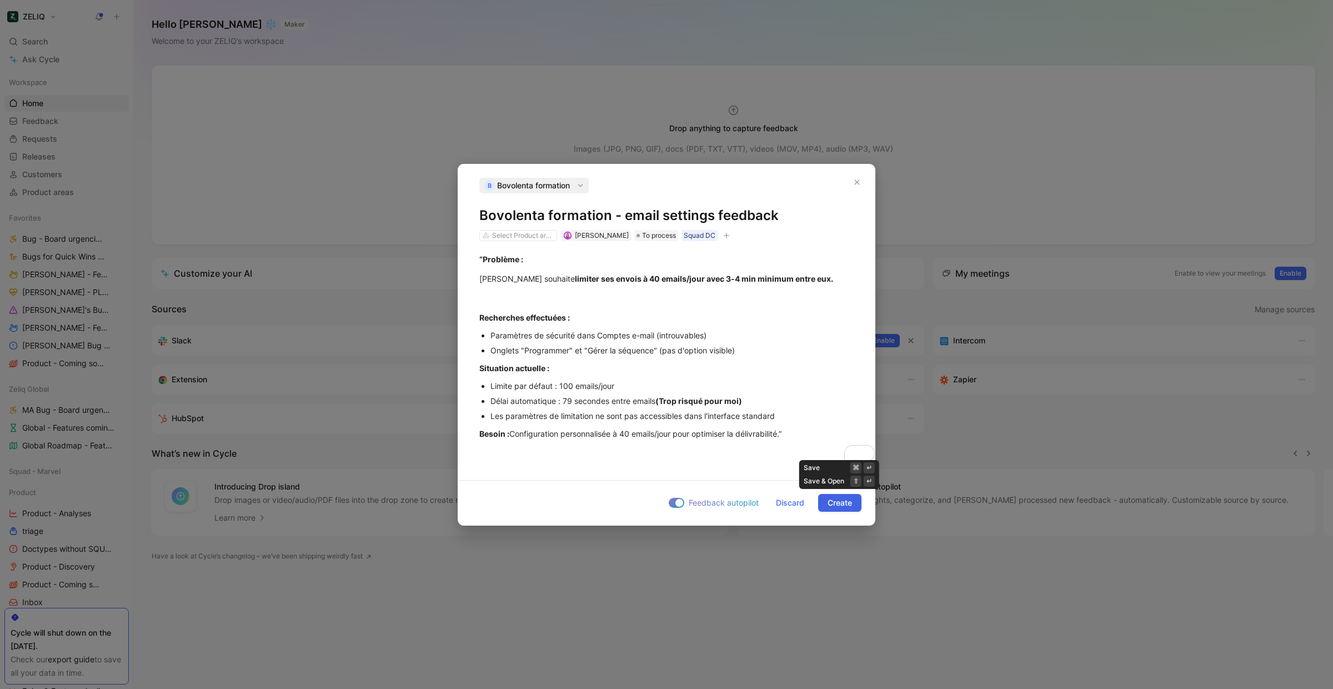 The image size is (1333, 689). What do you see at coordinates (567, 235) in the screenshot?
I see `img: avatar` at bounding box center [567, 235].